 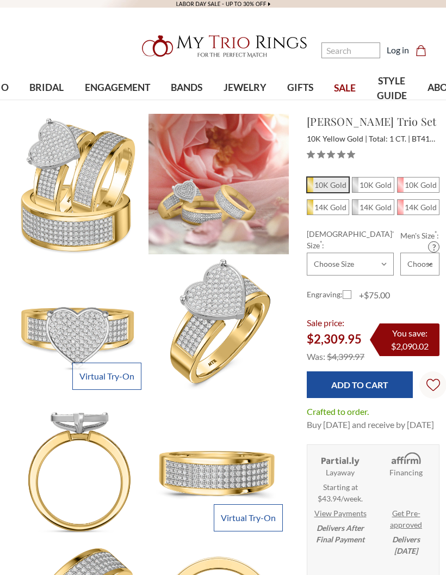 What do you see at coordinates (406, 545) in the screenshot?
I see `em: Delivers` at bounding box center [406, 545].